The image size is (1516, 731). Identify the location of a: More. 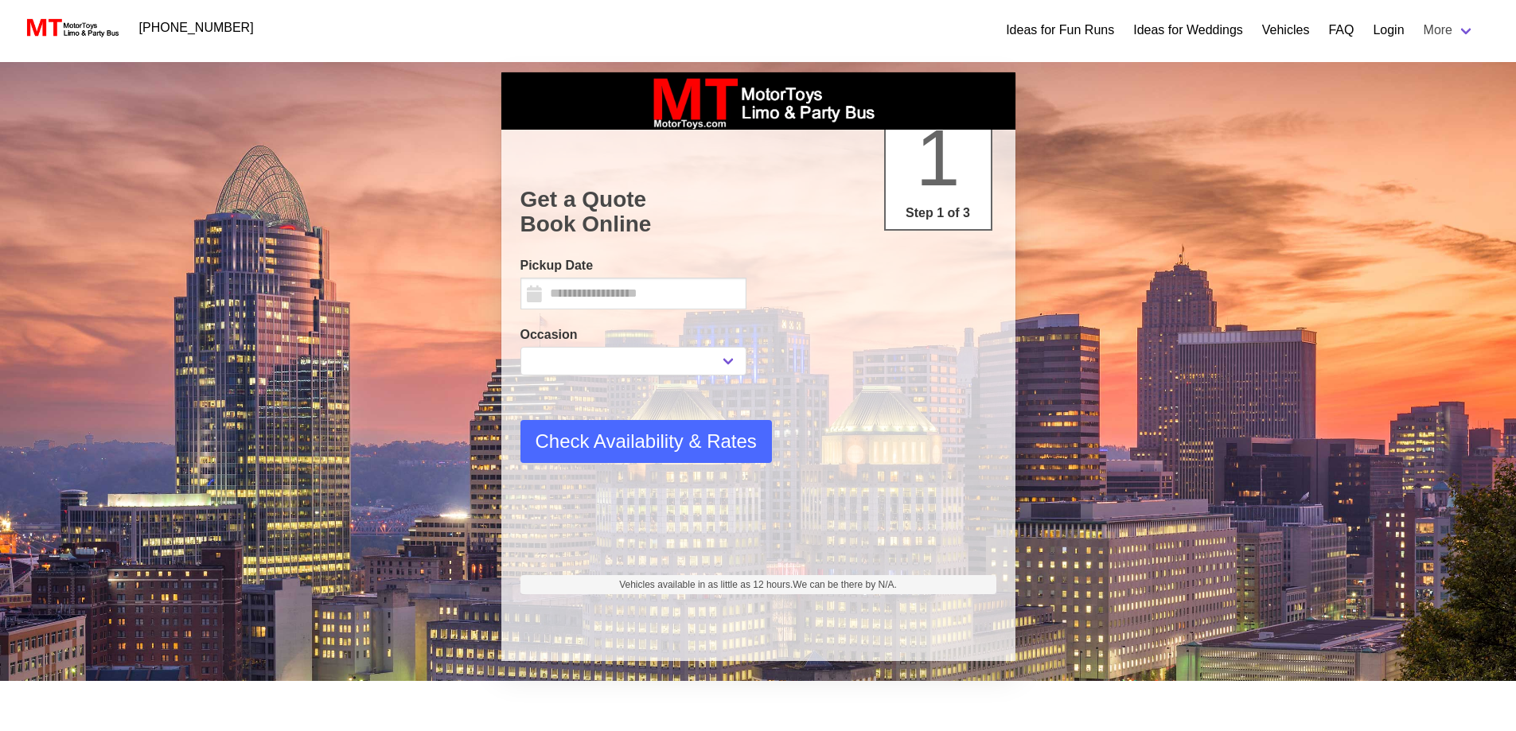
(1449, 30).